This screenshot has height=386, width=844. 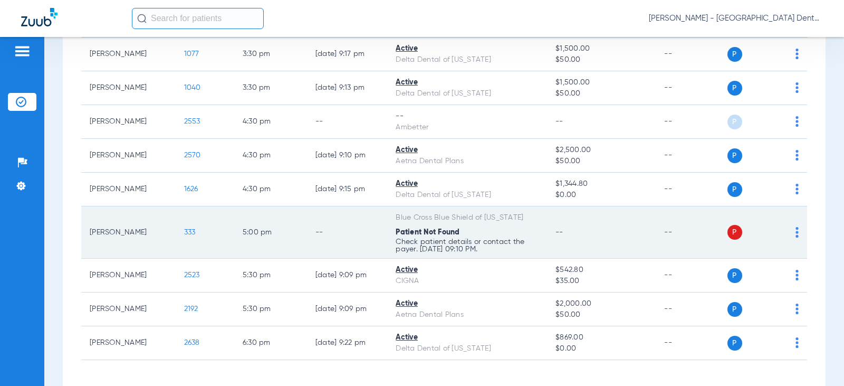 What do you see at coordinates (467, 127) in the screenshot?
I see `div: Ambetter` at bounding box center [467, 127].